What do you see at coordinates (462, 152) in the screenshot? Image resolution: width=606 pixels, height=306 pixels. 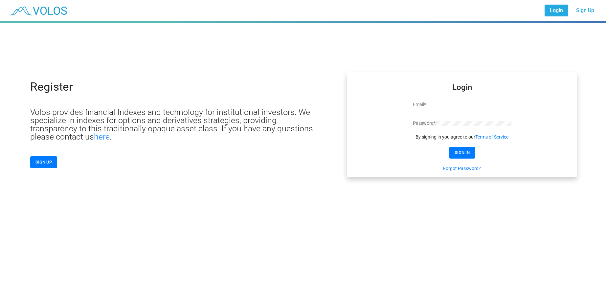 I see `span: SIGN IN` at bounding box center [462, 152].